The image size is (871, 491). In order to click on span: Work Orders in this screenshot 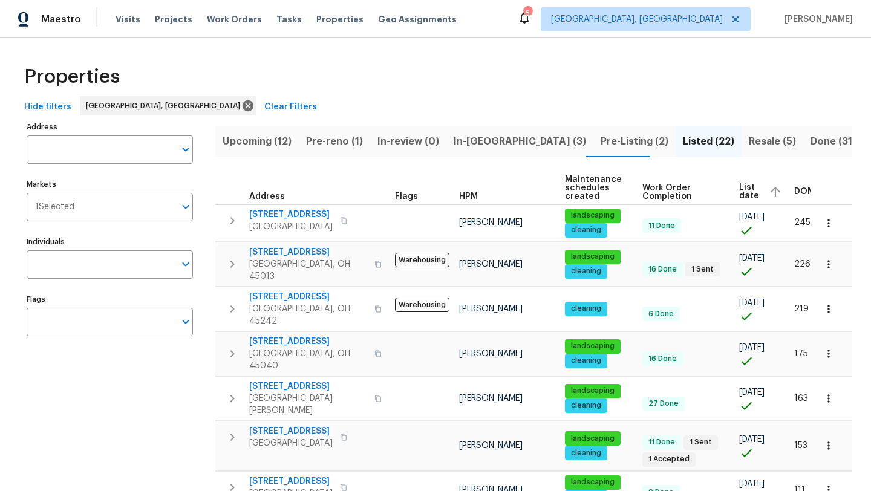, I will do `click(234, 19)`.